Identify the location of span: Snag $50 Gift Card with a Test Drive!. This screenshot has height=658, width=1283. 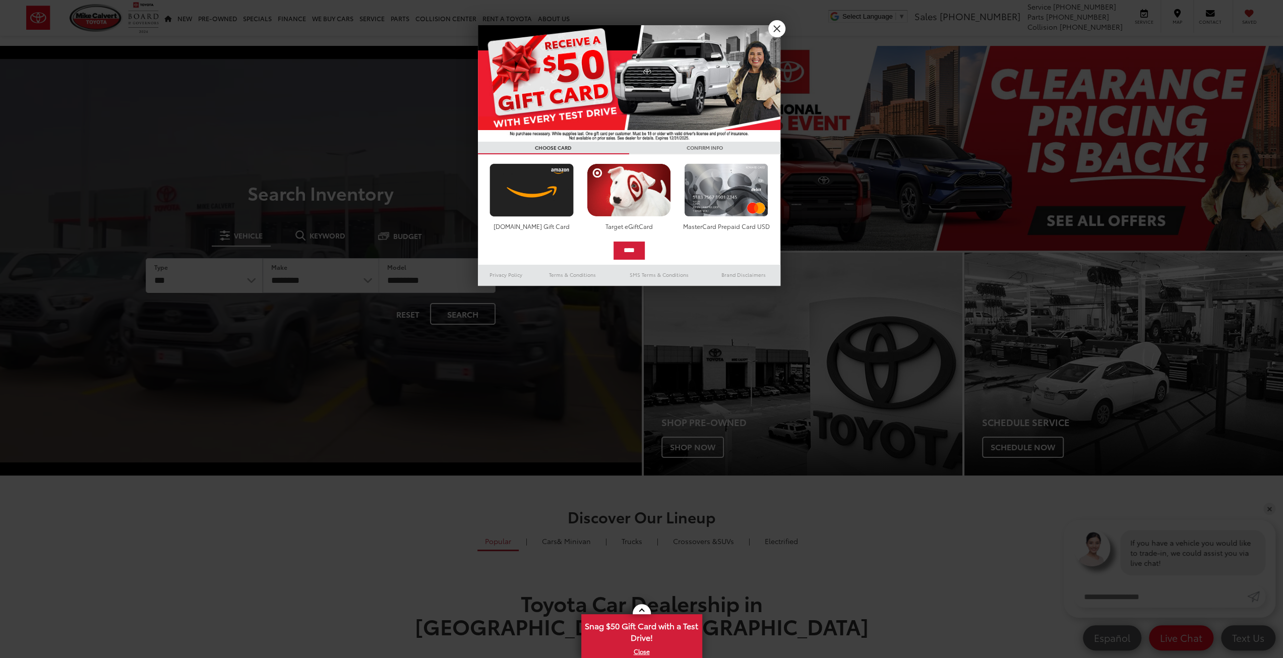
(642, 630).